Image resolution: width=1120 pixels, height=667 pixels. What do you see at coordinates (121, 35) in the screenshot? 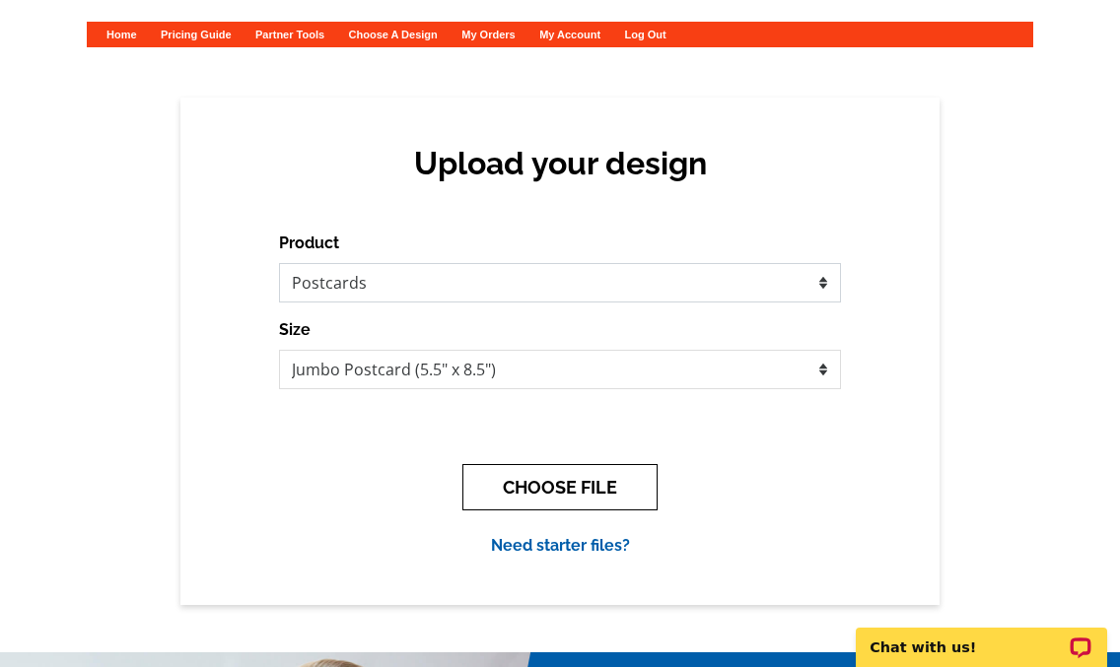
I see `a: Home` at bounding box center [121, 35].